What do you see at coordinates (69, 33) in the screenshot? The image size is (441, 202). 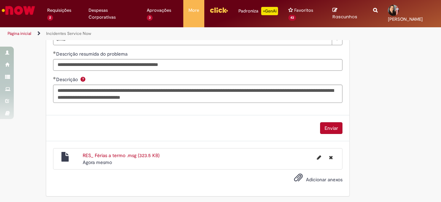 I see `a: Incidentes Service Now` at bounding box center [69, 33].